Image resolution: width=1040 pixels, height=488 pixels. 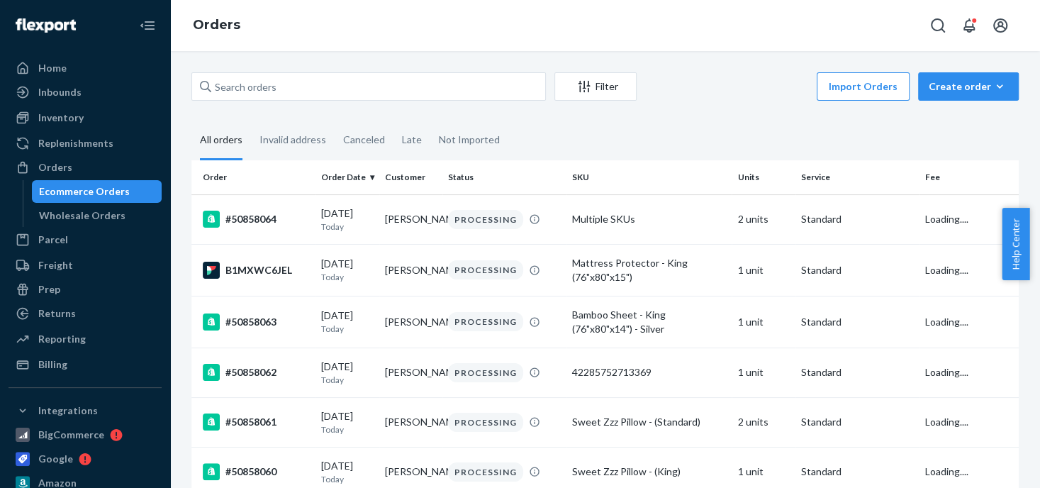 I want to click on div: Filter, so click(x=596, y=87).